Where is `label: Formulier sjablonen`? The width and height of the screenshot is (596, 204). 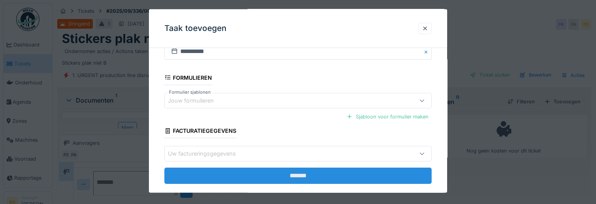
label: Formulier sjablonen is located at coordinates (190, 92).